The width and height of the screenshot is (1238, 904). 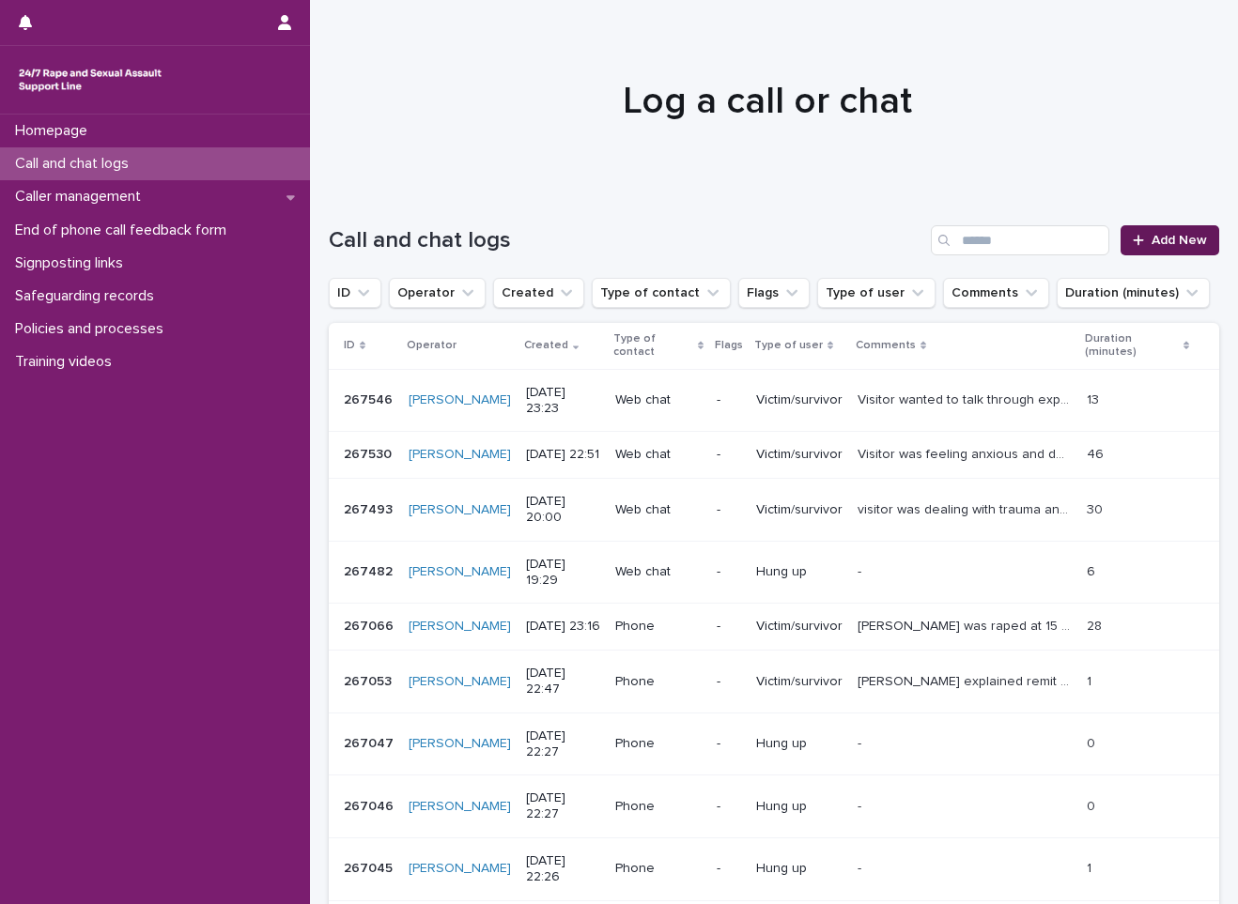 I want to click on p: Duration (minutes), so click(x=1132, y=346).